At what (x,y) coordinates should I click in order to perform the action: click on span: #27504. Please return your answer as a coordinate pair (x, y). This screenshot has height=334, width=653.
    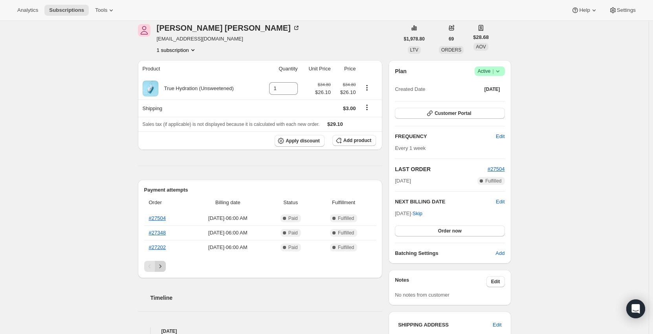
    Looking at the image, I should click on (496, 169).